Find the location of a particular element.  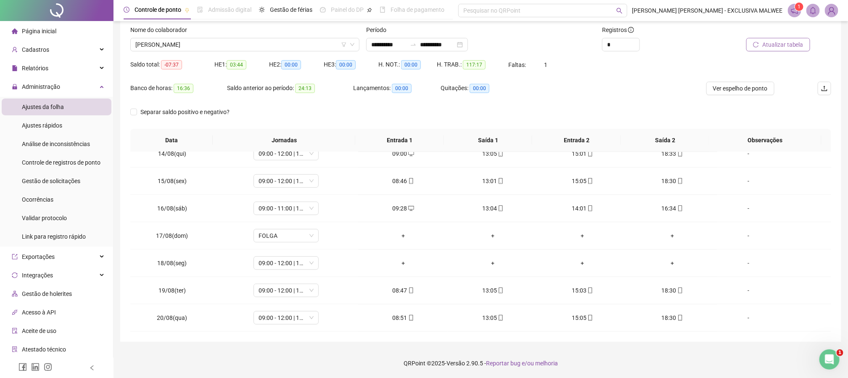

span: 20/08(qua) is located at coordinates (172, 317).